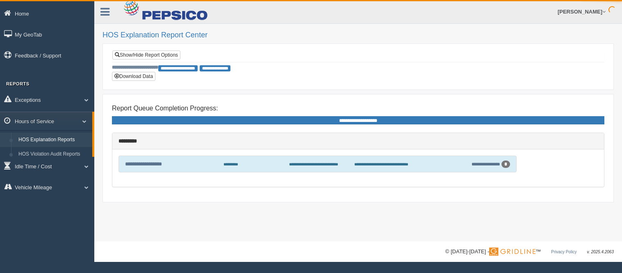 This screenshot has height=273, width=622. I want to click on a: HOS Explanation Reports, so click(53, 140).